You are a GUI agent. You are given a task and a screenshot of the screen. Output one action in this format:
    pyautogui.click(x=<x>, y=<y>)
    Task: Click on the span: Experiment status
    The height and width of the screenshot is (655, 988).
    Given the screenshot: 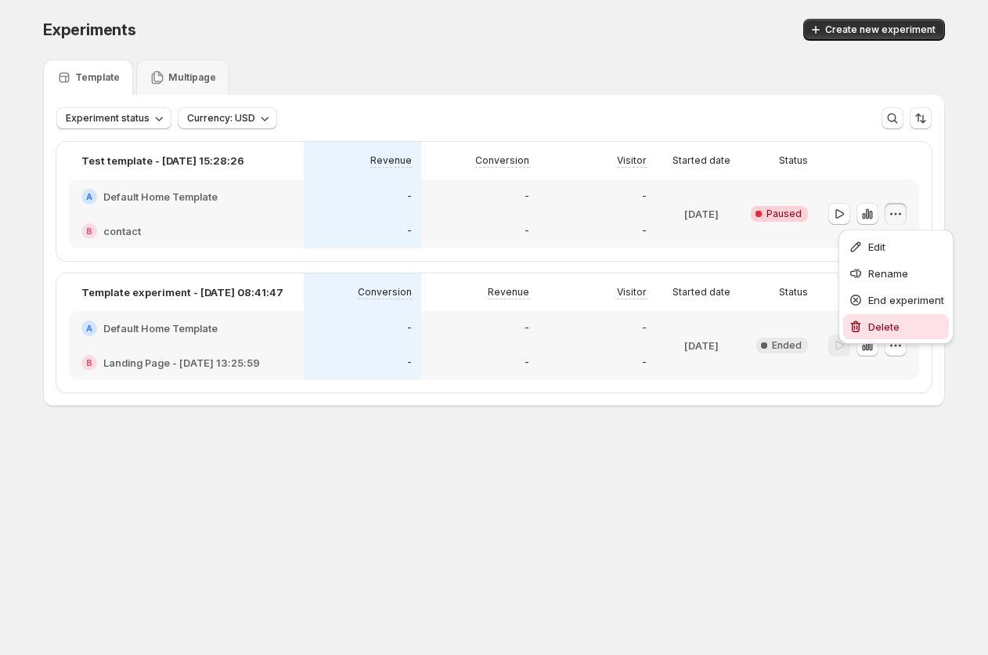 What is the action you would take?
    pyautogui.click(x=107, y=118)
    